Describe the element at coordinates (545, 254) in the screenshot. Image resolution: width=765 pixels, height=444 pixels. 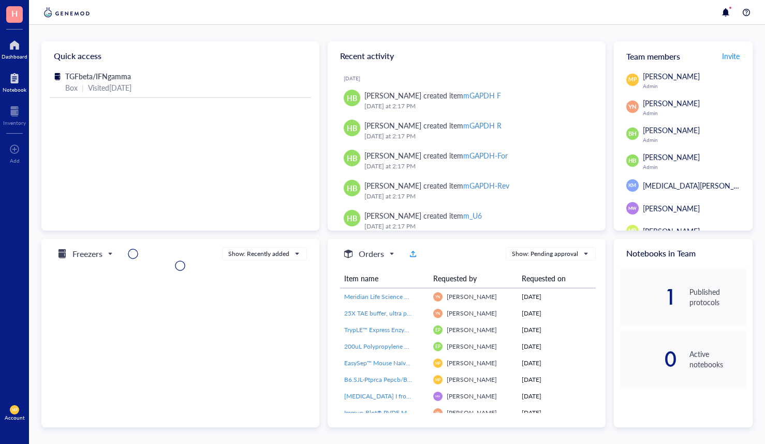
I see `div: Show: Pending approval` at that location.